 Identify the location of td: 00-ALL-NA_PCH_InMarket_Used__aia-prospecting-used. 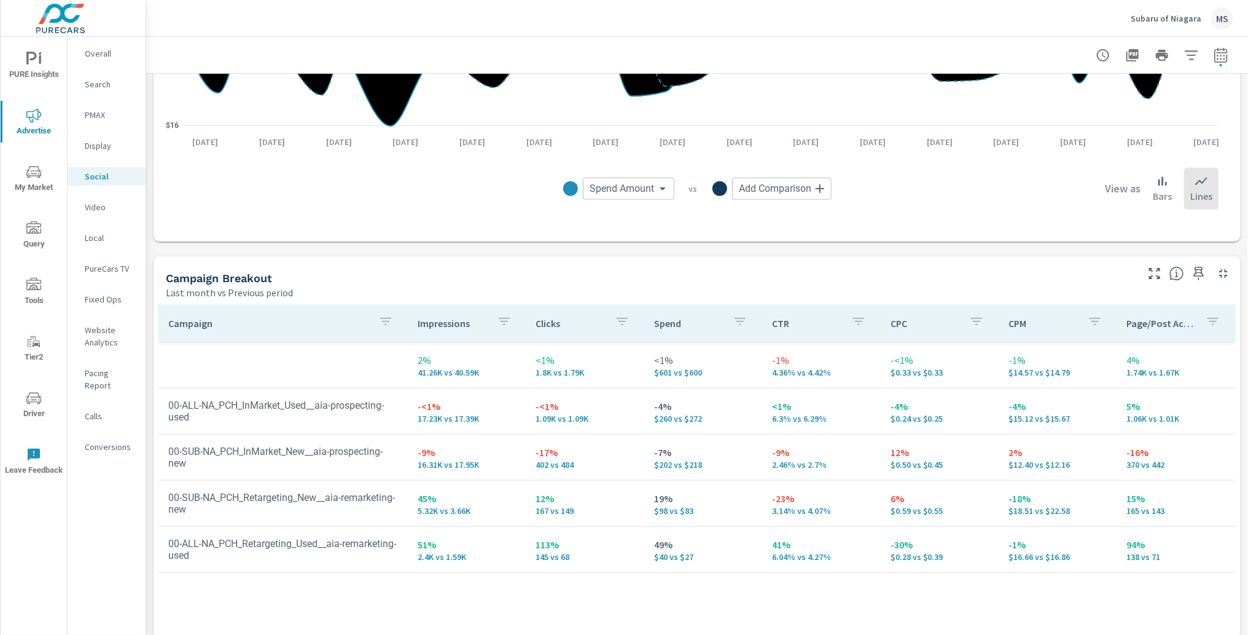
(283, 411).